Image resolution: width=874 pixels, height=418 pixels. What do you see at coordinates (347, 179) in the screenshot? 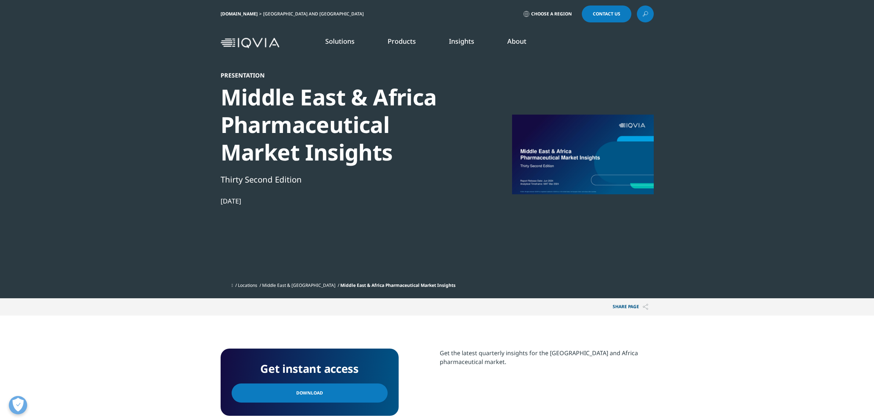
I see `div: Thirty Second Edition` at bounding box center [347, 179].